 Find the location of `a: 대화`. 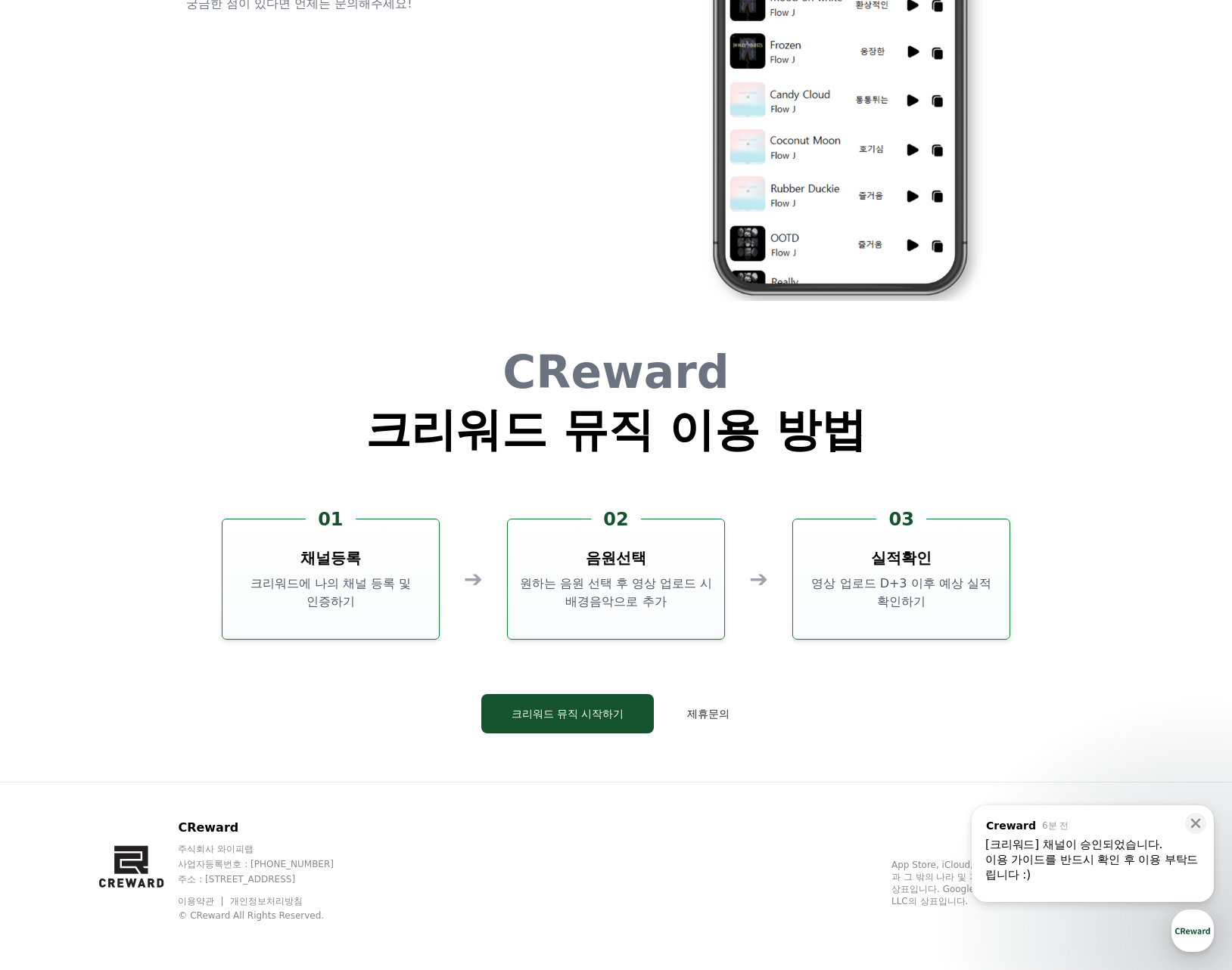

a: 대화 is located at coordinates (147, 498).